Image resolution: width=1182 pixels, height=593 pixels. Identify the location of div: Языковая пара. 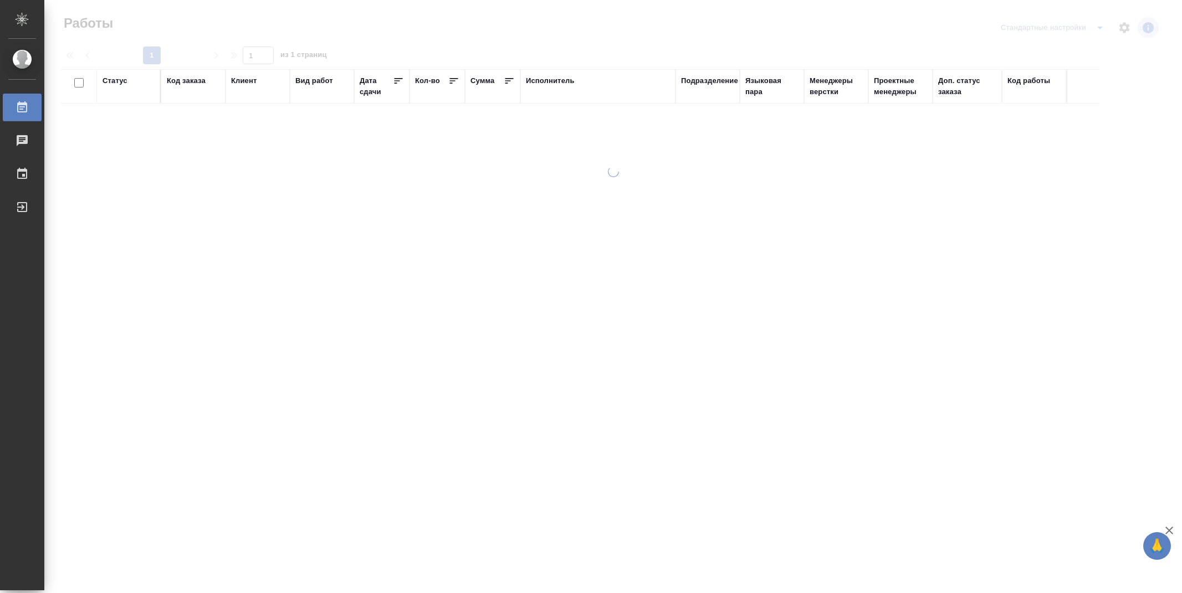
(772, 86).